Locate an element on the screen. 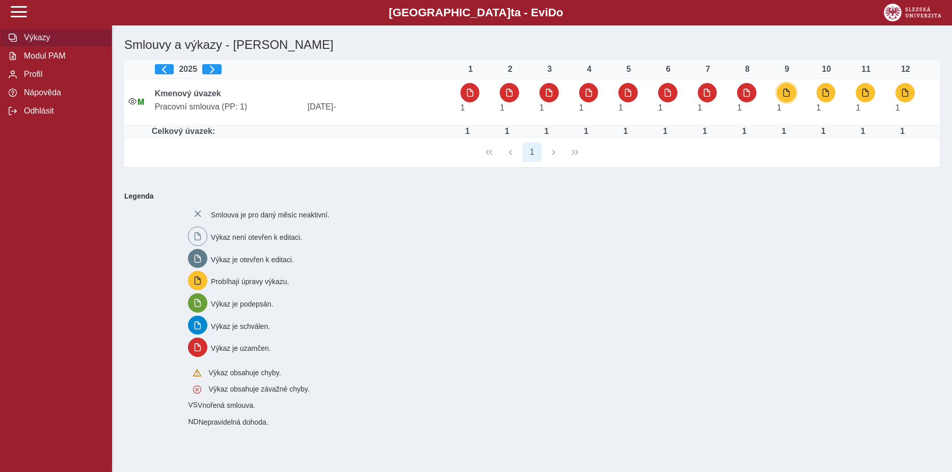  span: D is located at coordinates (552, 12).